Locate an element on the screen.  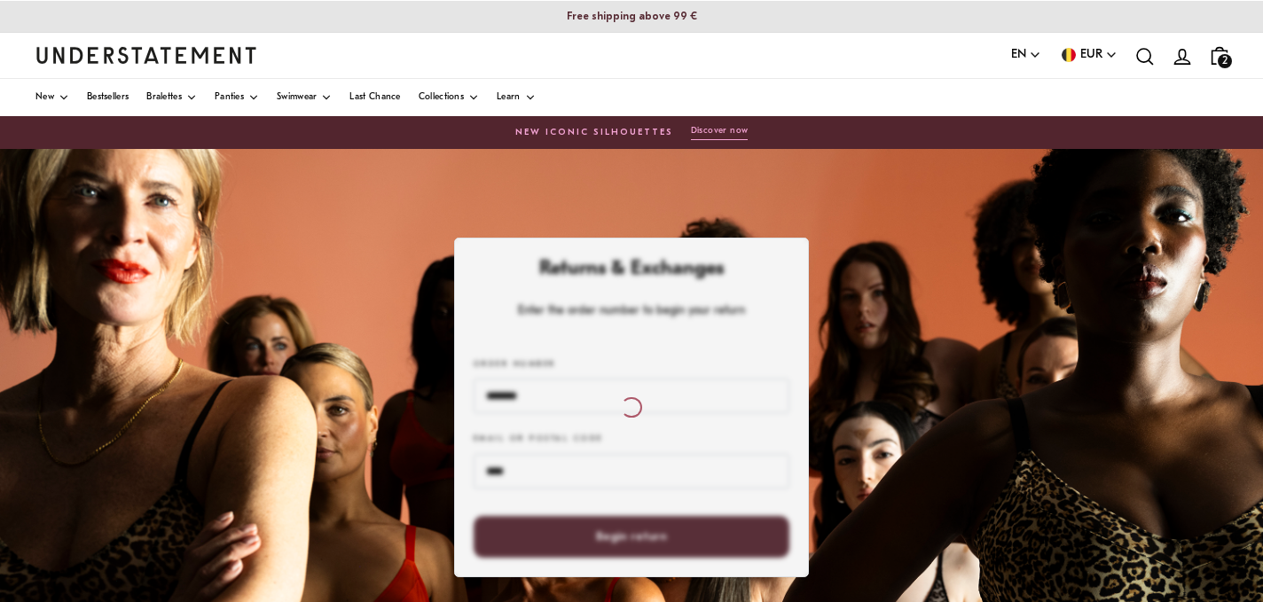
span: Bestsellers is located at coordinates (107, 98).